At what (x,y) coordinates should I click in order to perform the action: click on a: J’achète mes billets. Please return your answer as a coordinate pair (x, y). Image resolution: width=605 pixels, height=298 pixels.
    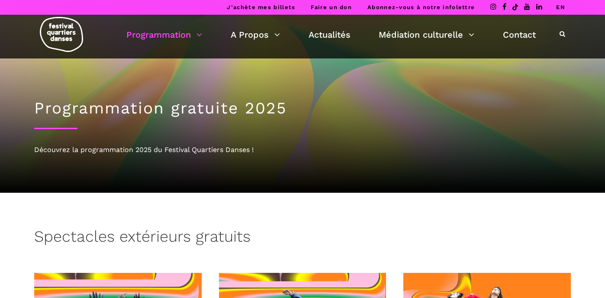
    Looking at the image, I should click on (261, 7).